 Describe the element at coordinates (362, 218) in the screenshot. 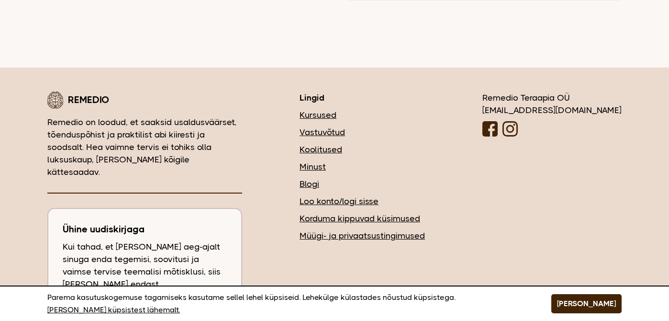

I see `a: Korduma kippuvad küsimused` at that location.